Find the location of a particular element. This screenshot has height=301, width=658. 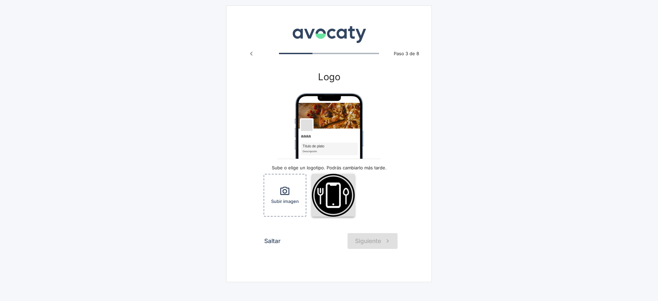

button: Paso anterior is located at coordinates (251, 53).